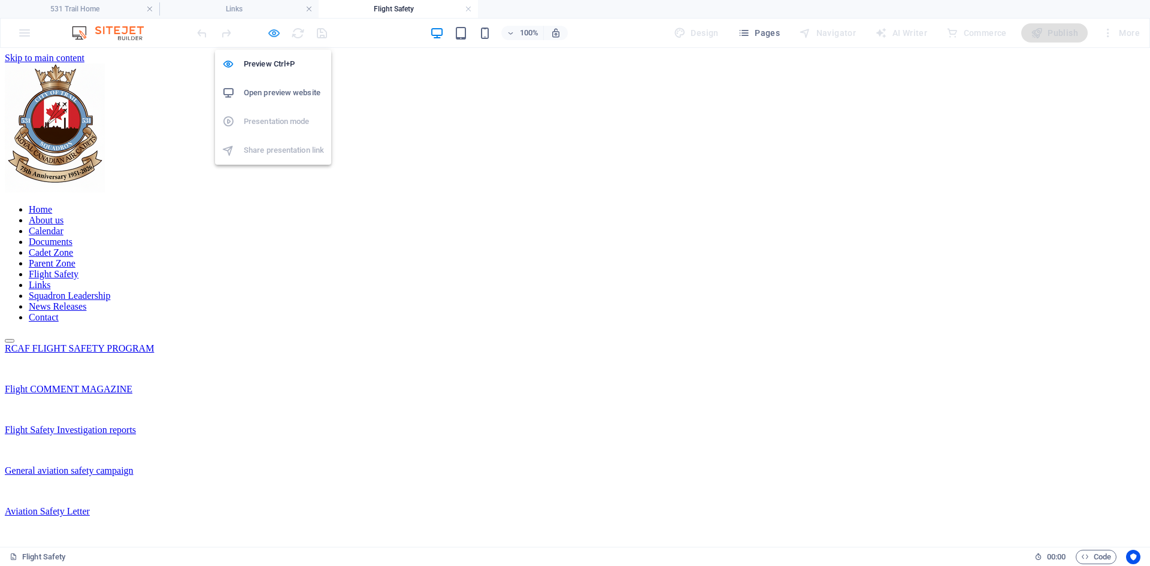  I want to click on h6: Open preview website, so click(284, 93).